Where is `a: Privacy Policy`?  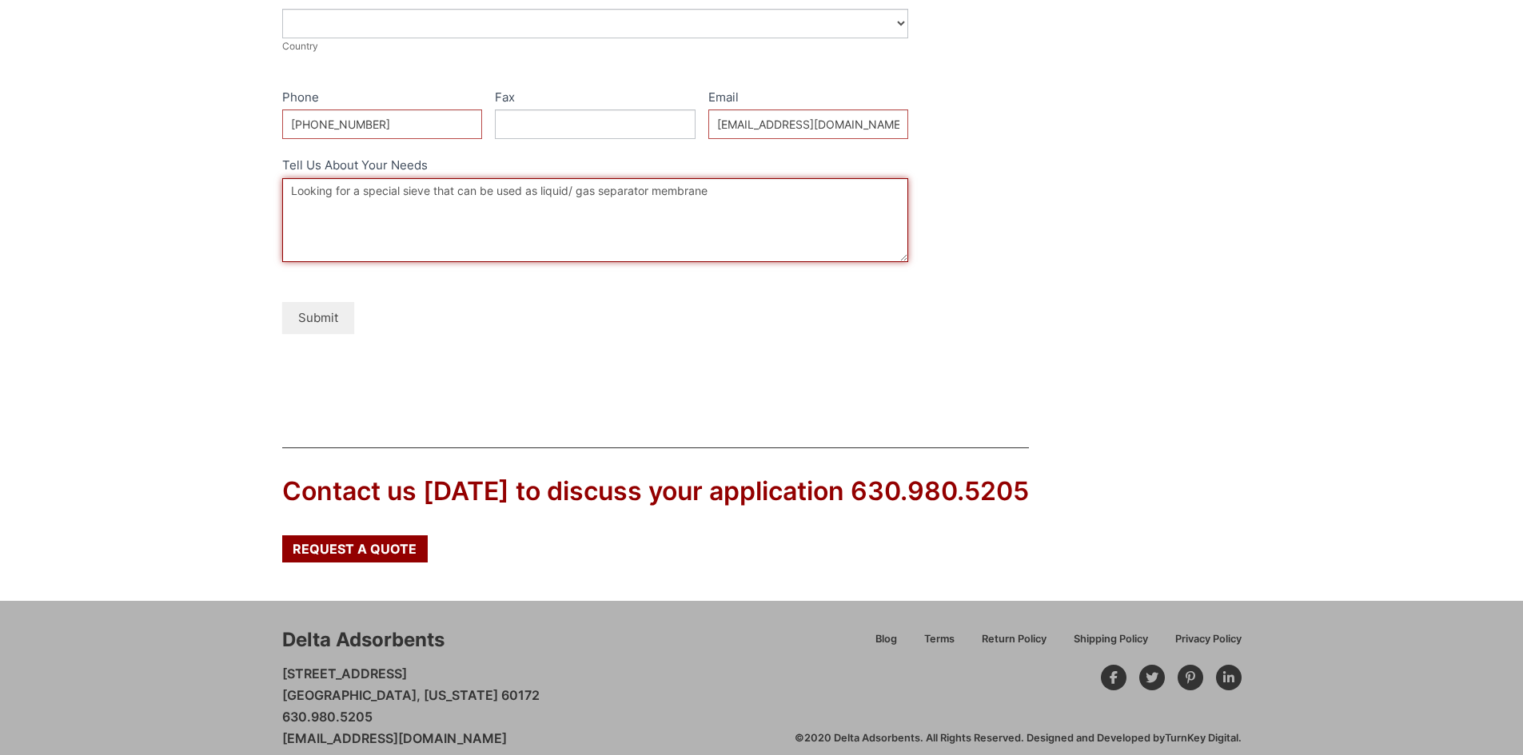 a: Privacy Policy is located at coordinates (1201, 644).